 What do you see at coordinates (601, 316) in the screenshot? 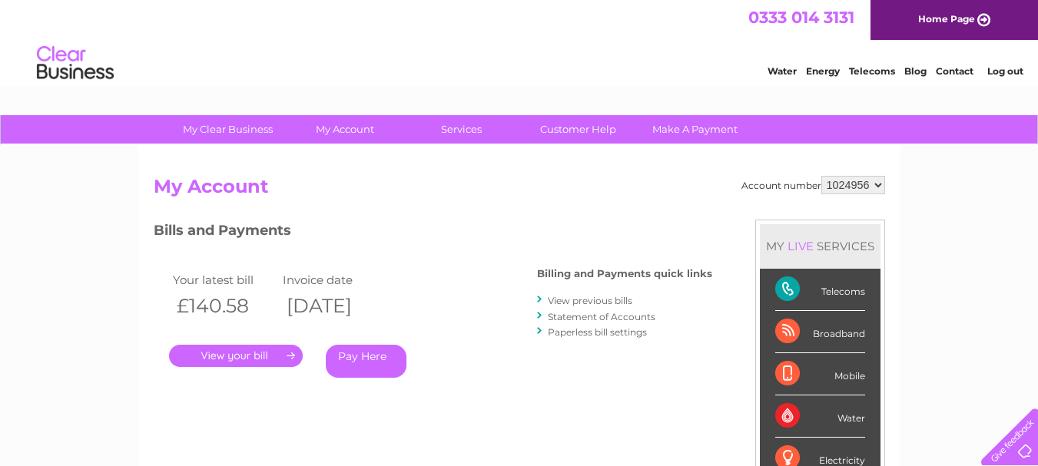
I see `a: Statement of Accounts` at bounding box center [601, 316].